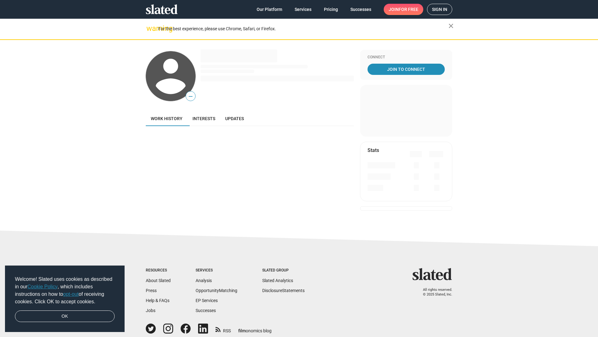 The height and width of the screenshot is (337, 598). Describe the element at coordinates (150, 28) in the screenshot. I see `mat-icon: warning` at that location.